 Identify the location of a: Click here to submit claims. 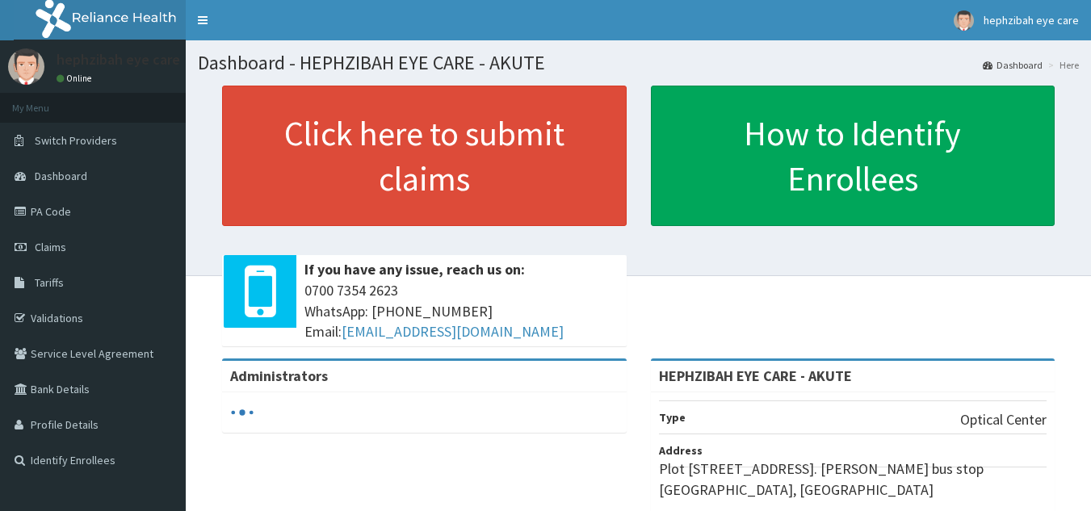
(424, 156).